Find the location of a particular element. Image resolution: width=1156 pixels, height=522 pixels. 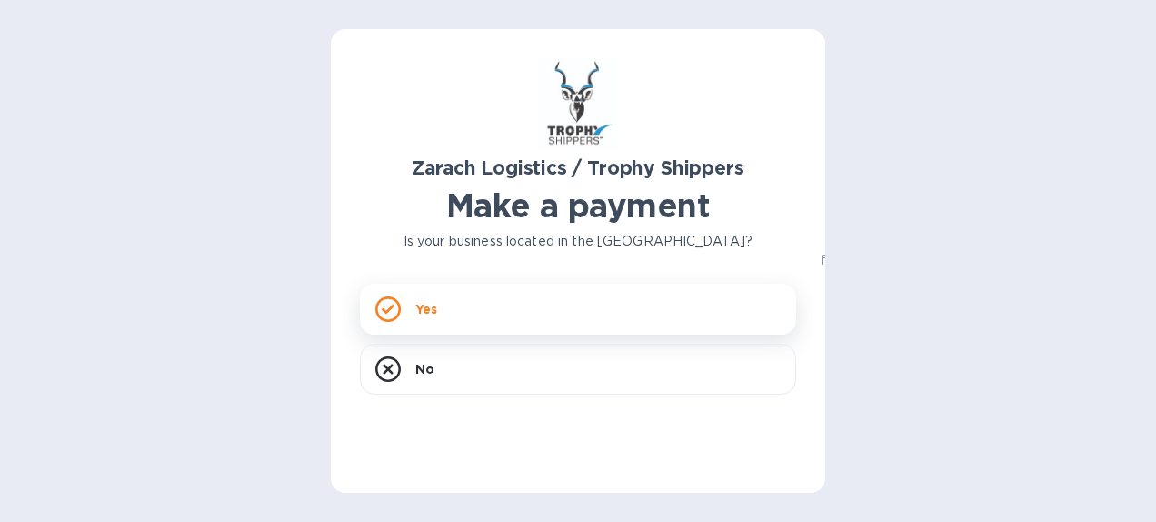

p: Yes is located at coordinates (426, 309).